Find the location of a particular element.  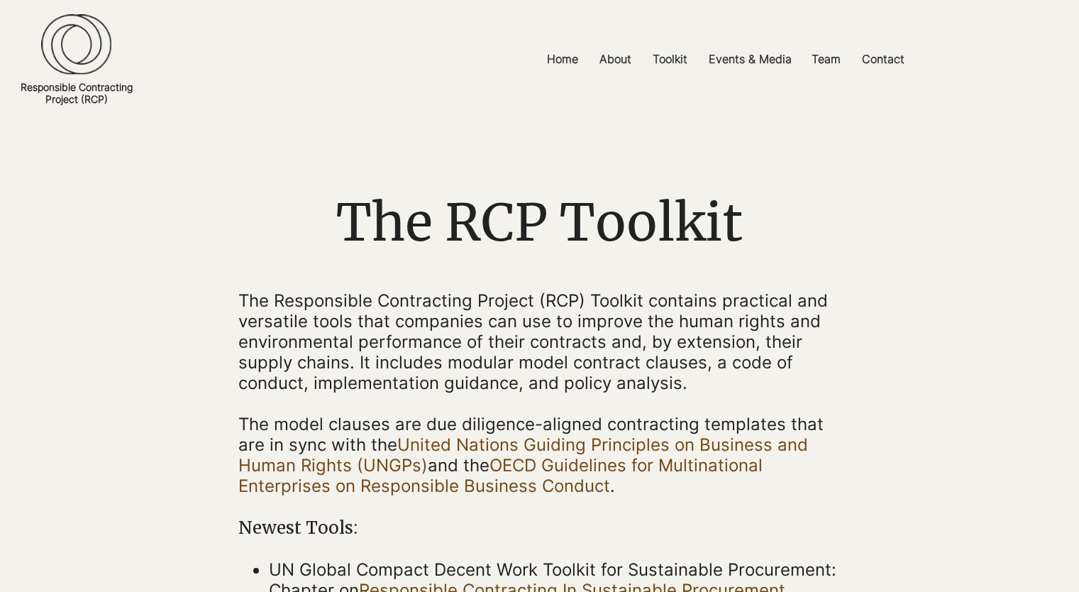

p: Events & Media is located at coordinates (750, 59).